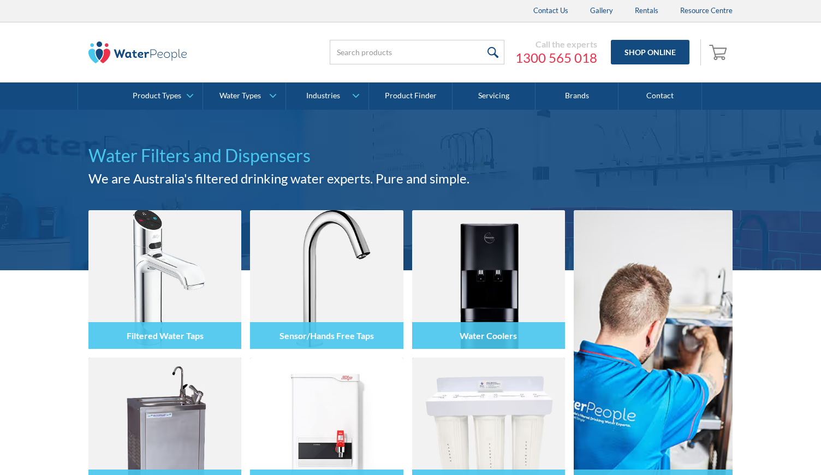 The image size is (821, 475). Describe the element at coordinates (417, 52) in the screenshot. I see `input: Search products` at that location.